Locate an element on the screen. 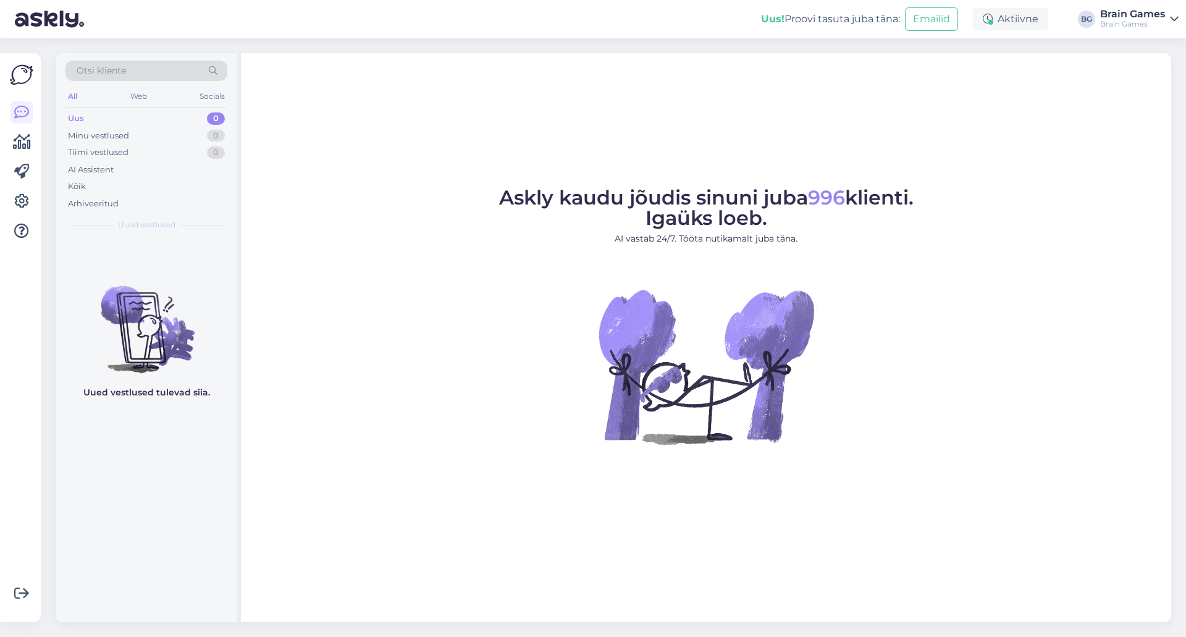  div: Arhiveeritud is located at coordinates (93, 204).